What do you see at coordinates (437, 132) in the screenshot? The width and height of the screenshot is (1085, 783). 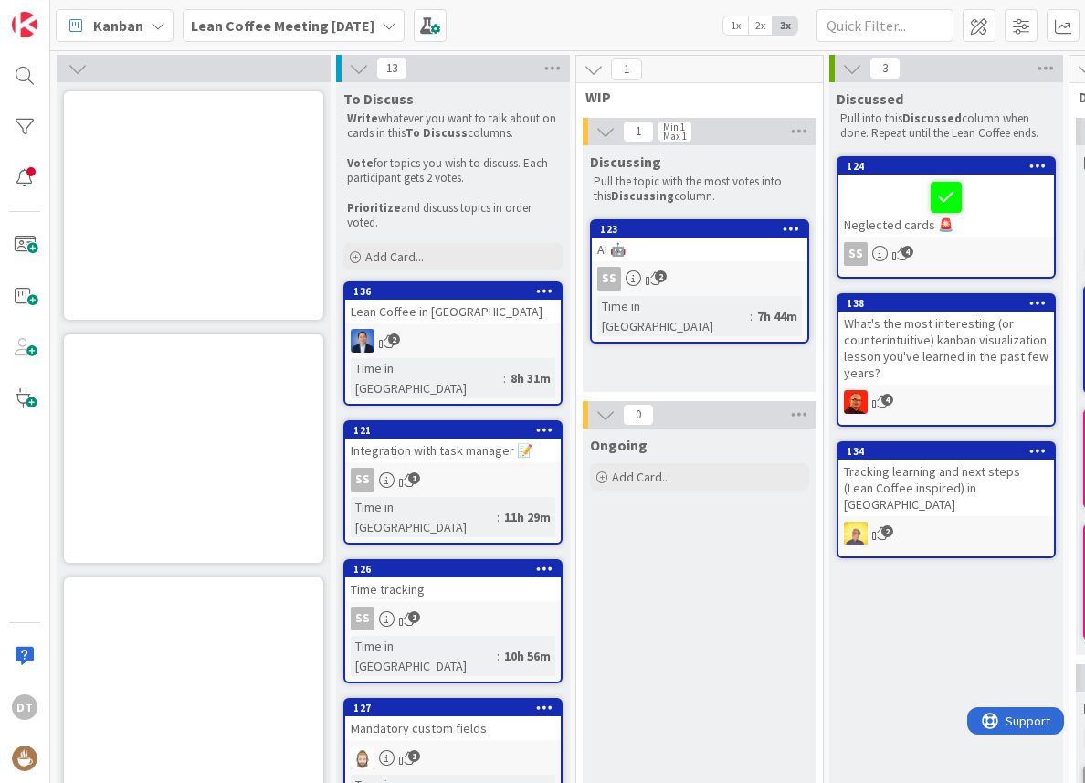 I see `strong: To Discuss` at bounding box center [437, 132].